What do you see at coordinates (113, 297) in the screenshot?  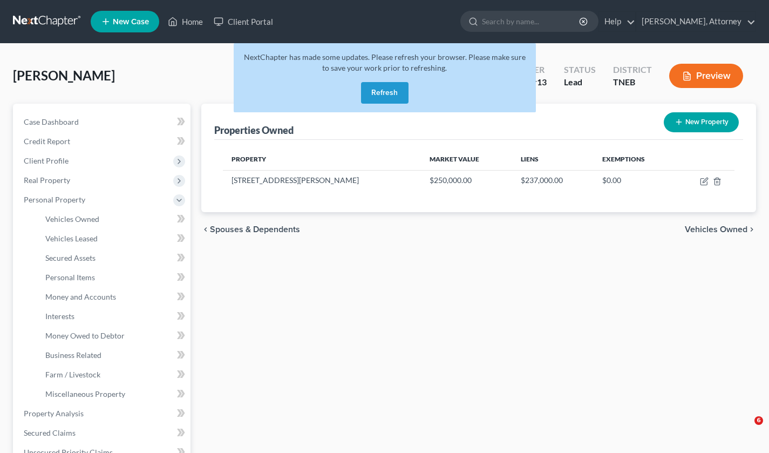 I see `a: Money and Accounts` at bounding box center [113, 297].